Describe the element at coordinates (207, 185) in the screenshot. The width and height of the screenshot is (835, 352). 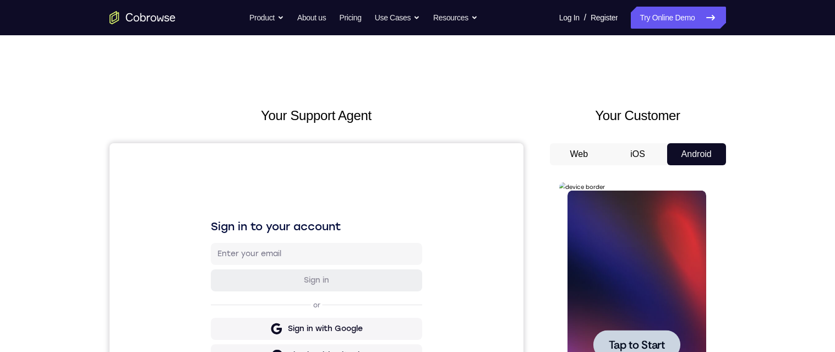
I see `button: Sign in with Google` at that location.